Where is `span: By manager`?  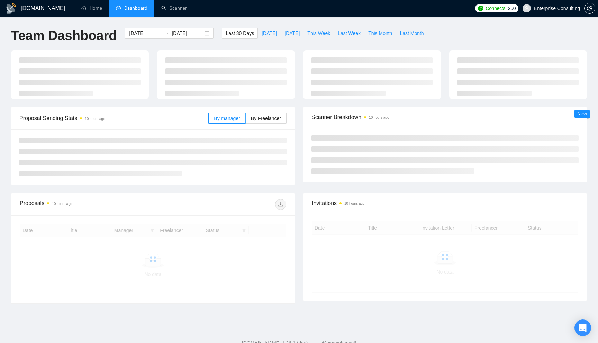
span: By manager is located at coordinates (227, 118).